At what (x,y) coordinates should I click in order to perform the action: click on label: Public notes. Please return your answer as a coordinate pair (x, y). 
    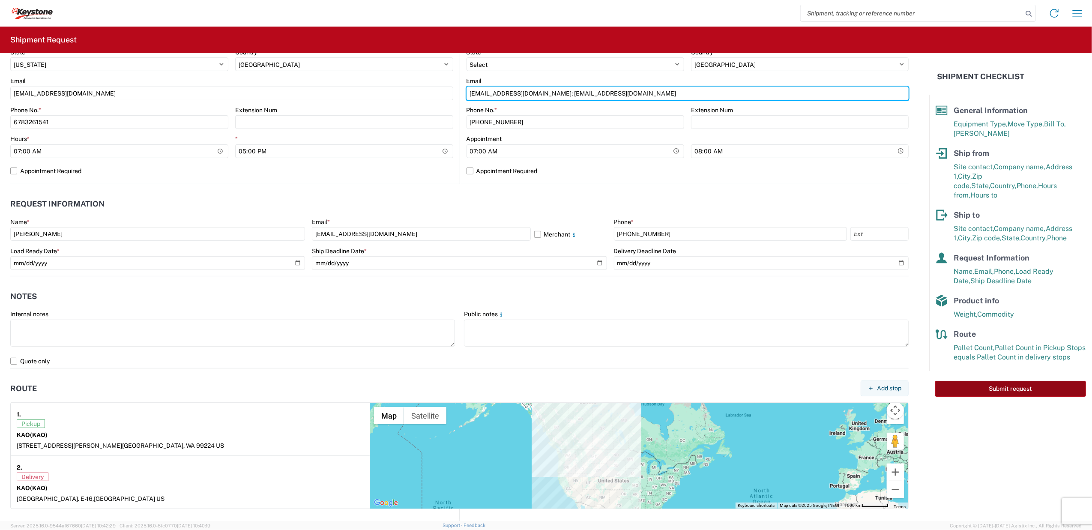
    Looking at the image, I should click on (484, 314).